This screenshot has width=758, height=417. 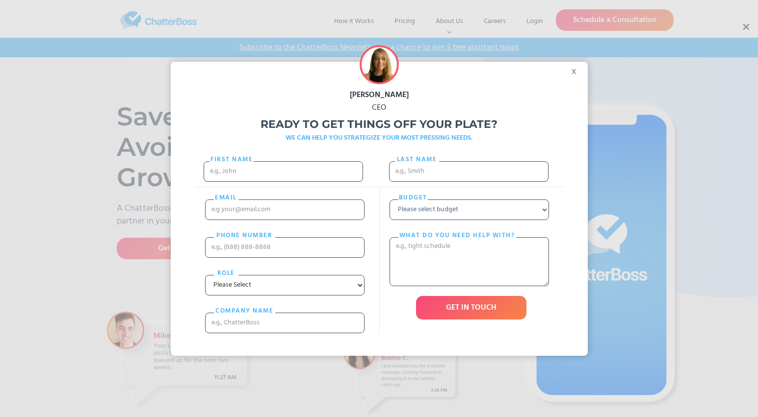 I want to click on label: cOMPANY NAME, so click(x=244, y=311).